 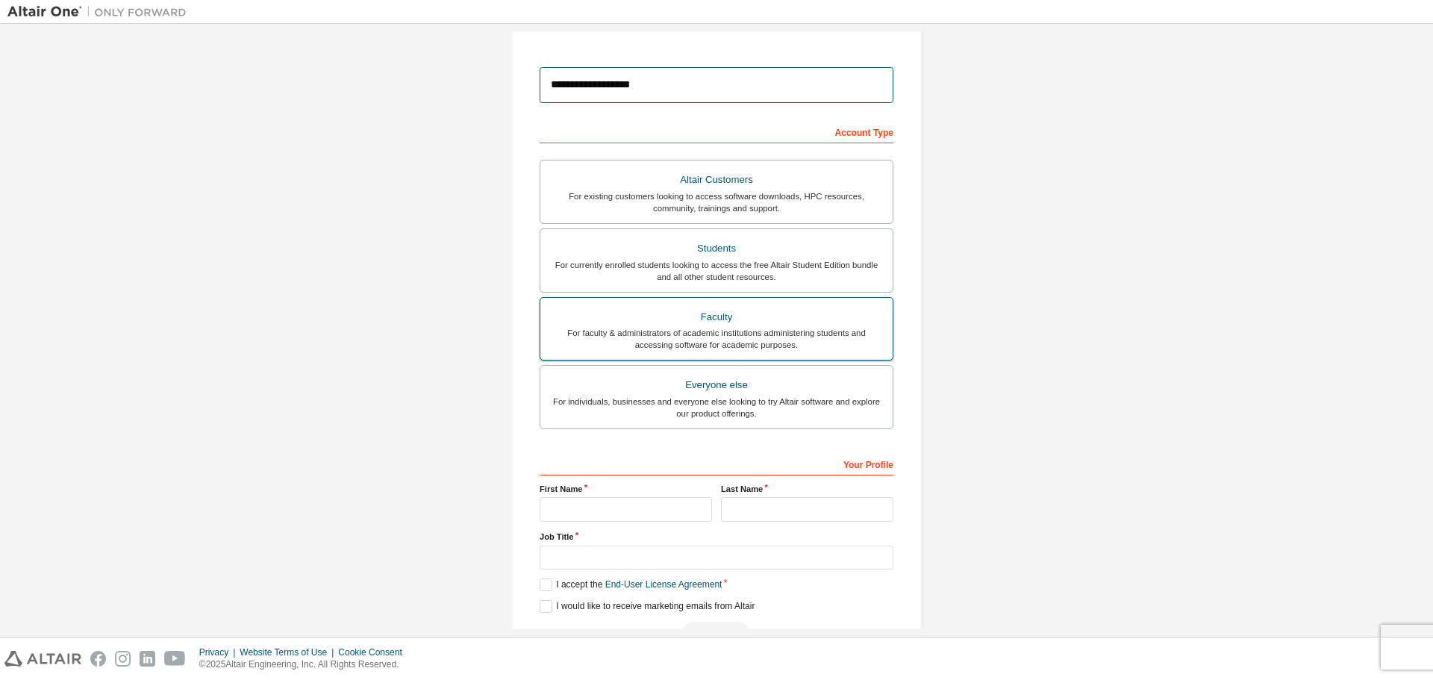 What do you see at coordinates (716, 317) in the screenshot?
I see `div: Faculty` at bounding box center [716, 317].